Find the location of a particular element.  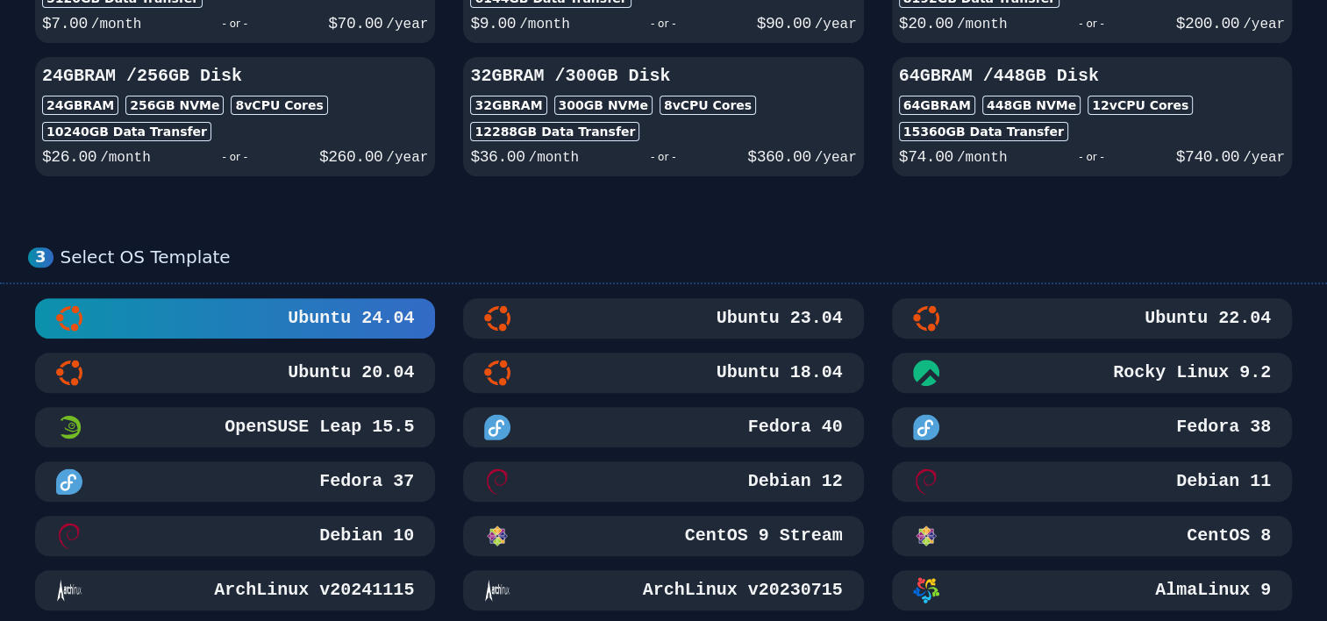

span: $ 260.00 is located at coordinates (351, 157).